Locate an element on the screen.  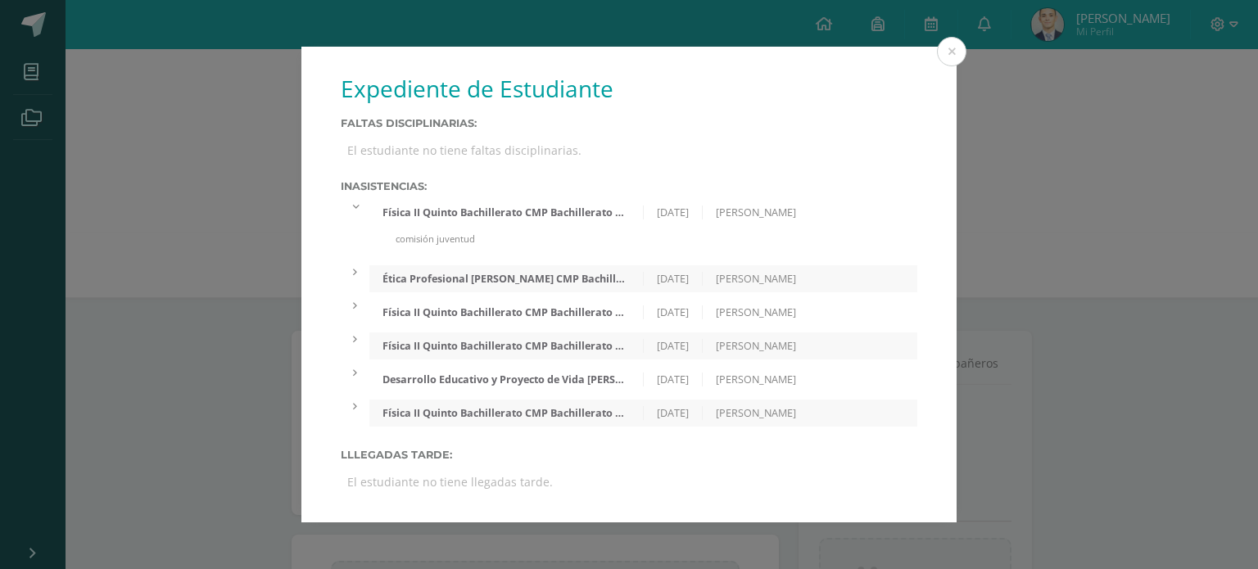
div: El estudiante no tiene llegadas tarde. is located at coordinates (629, 482).